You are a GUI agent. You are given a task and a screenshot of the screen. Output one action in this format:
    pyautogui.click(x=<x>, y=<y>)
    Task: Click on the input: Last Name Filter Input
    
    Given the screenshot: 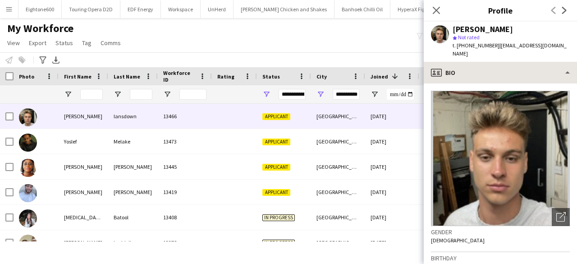 What is the action you would take?
    pyautogui.click(x=141, y=94)
    